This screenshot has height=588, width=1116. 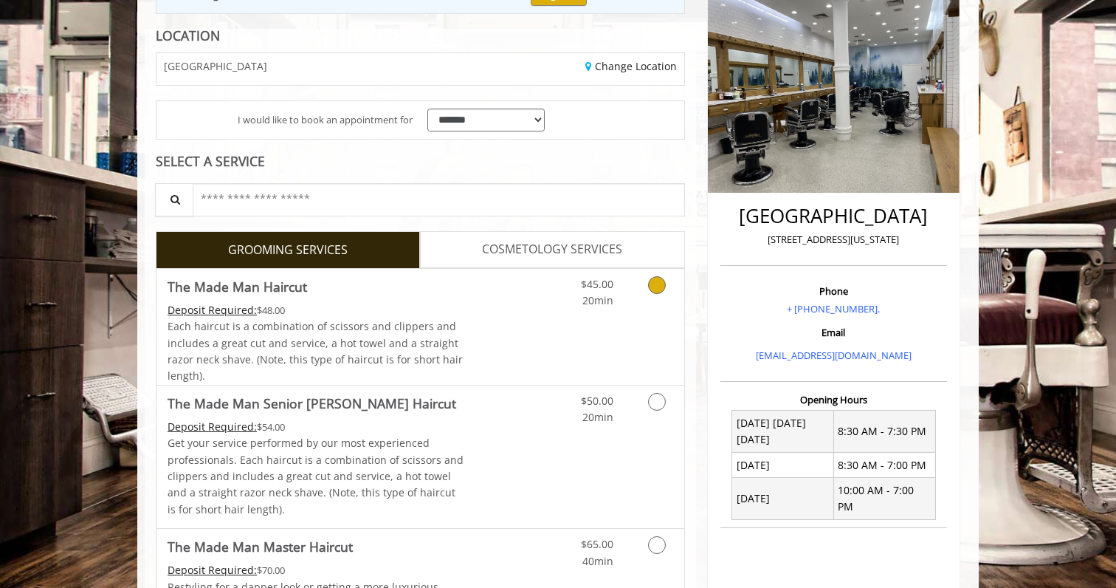 What do you see at coordinates (315, 351) in the screenshot?
I see `span: Each haircut is a combination of scissors and clippers and includes a great cut and service, a ho...` at bounding box center [315, 351].